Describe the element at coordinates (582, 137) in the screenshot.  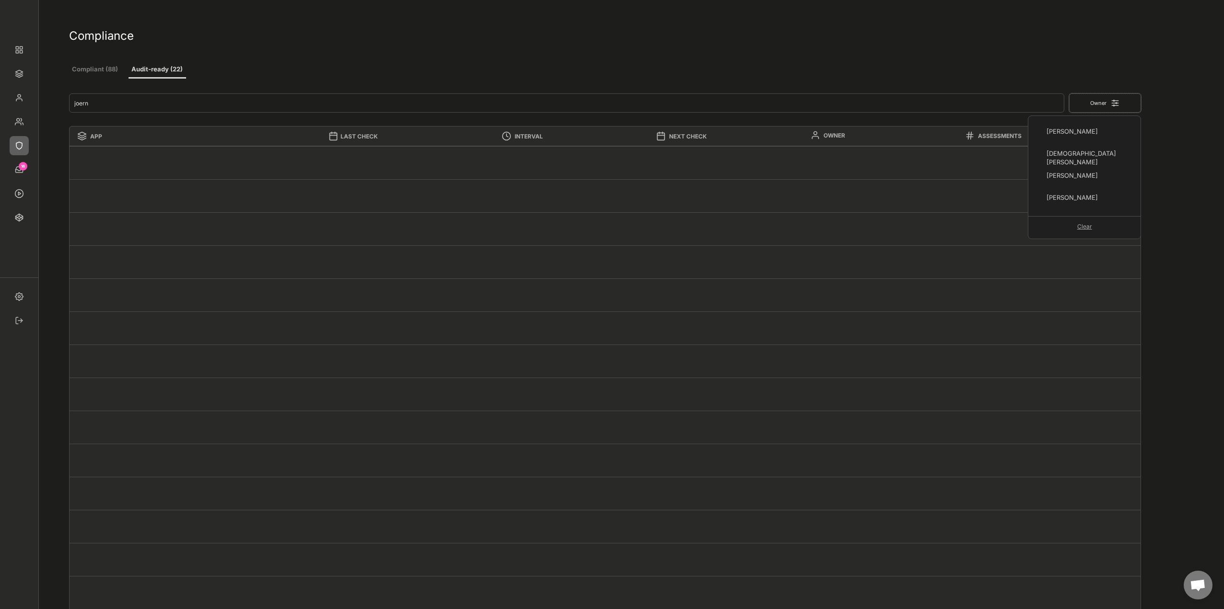
I see `div: INTERVAL` at that location.